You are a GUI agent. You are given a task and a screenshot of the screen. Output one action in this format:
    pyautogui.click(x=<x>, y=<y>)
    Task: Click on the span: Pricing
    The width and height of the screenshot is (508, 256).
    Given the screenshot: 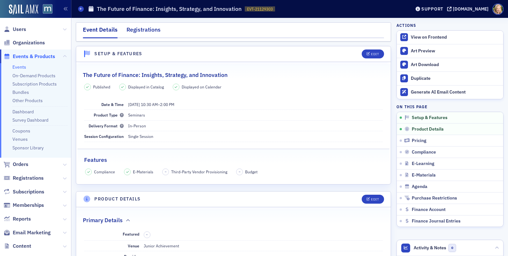 What is the action you would take?
    pyautogui.click(x=419, y=141)
    